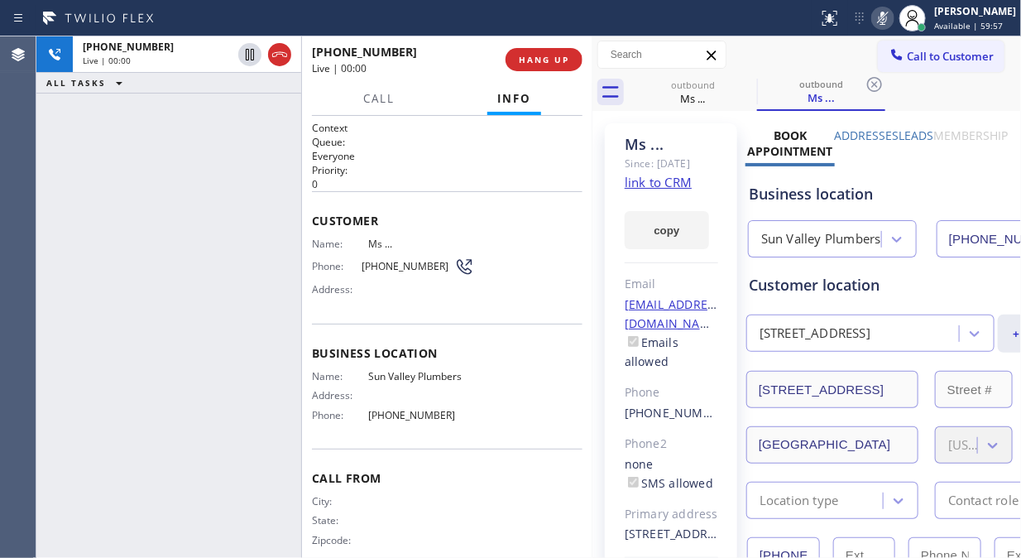  What do you see at coordinates (421, 243) in the screenshot?
I see `span: Ms ...` at bounding box center [421, 243].